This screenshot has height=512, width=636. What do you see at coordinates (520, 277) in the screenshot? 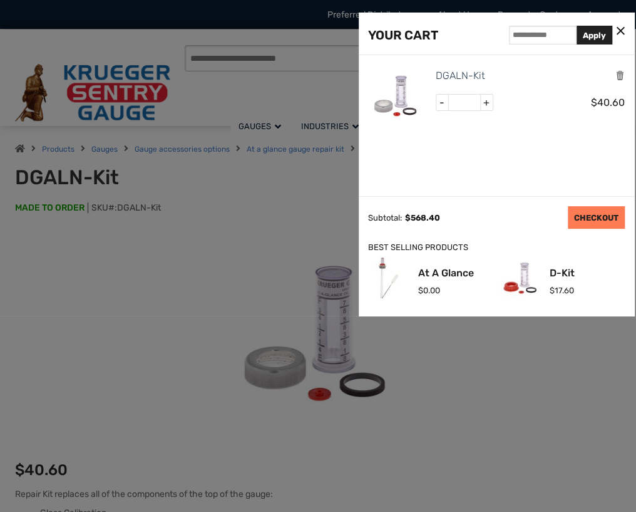
I see `img: D-Kit` at bounding box center [520, 277].